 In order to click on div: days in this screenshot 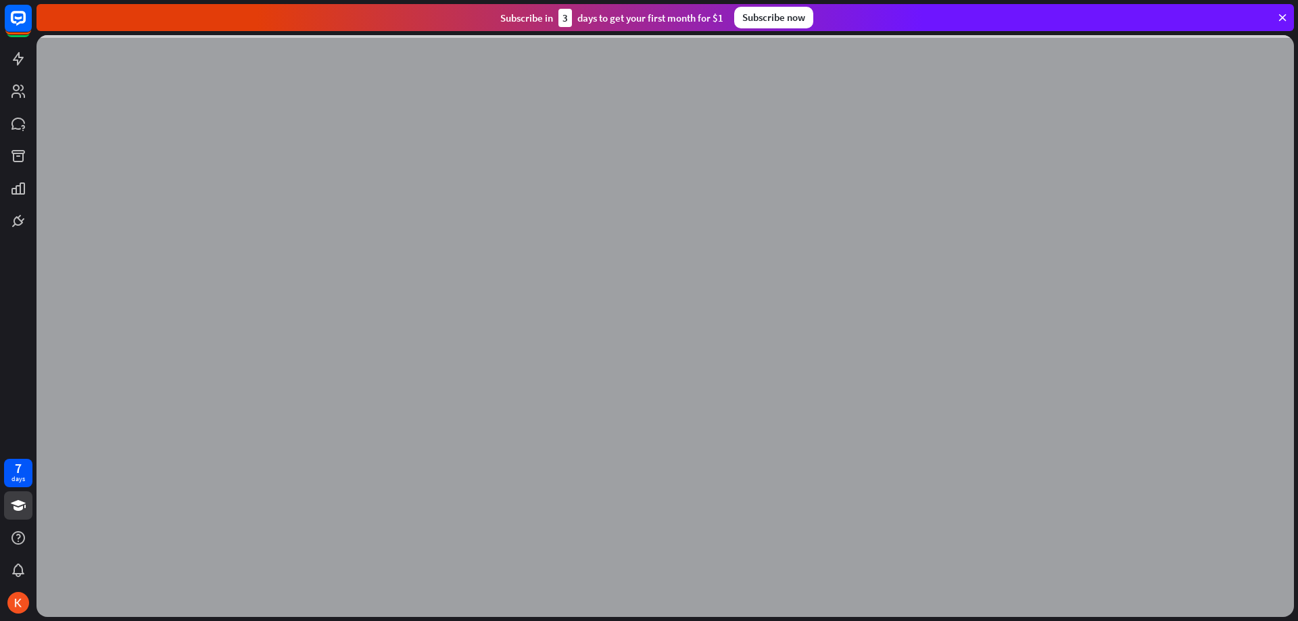, I will do `click(18, 479)`.